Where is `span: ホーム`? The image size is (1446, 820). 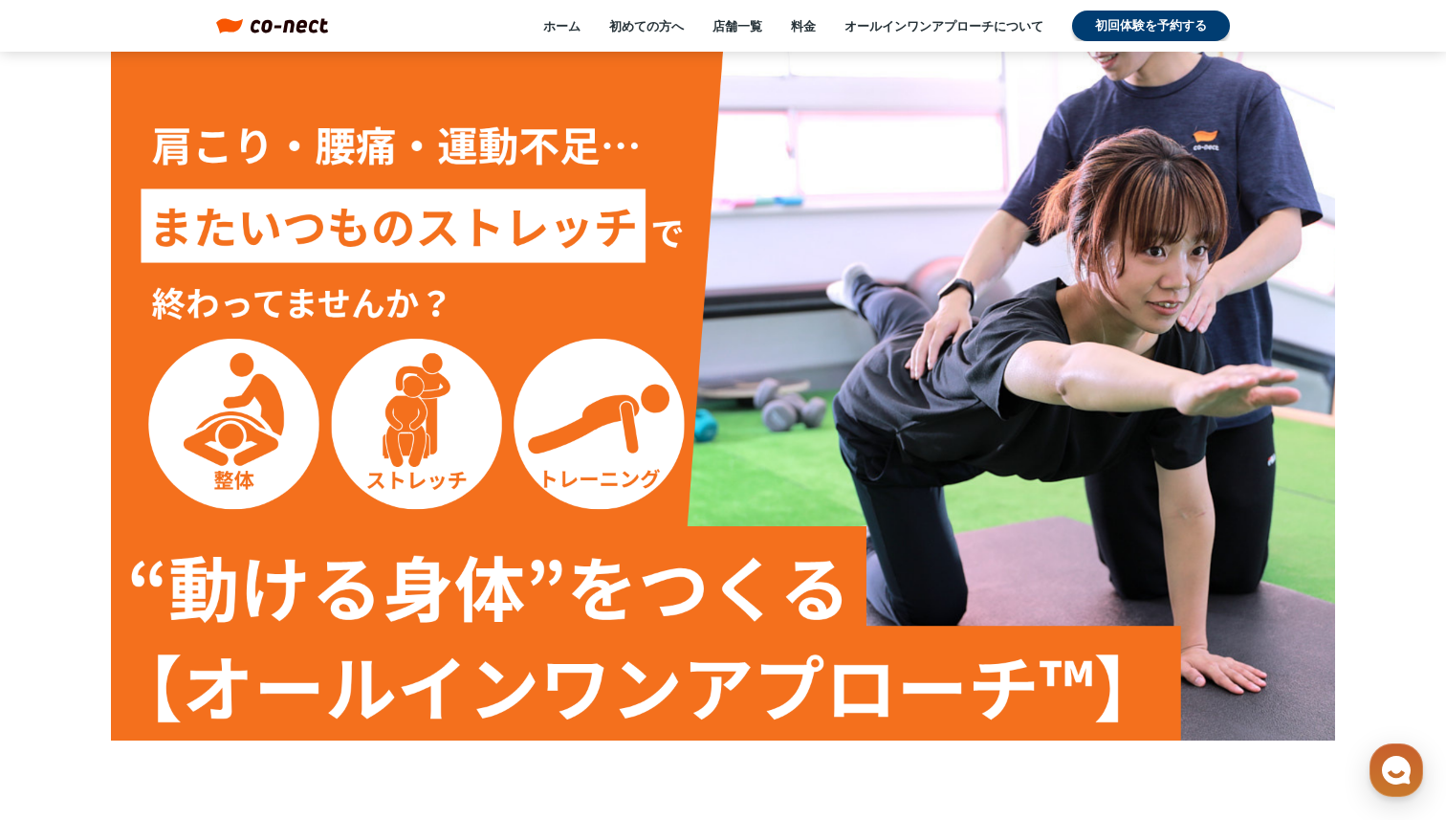
span: ホーム is located at coordinates (66, 643).